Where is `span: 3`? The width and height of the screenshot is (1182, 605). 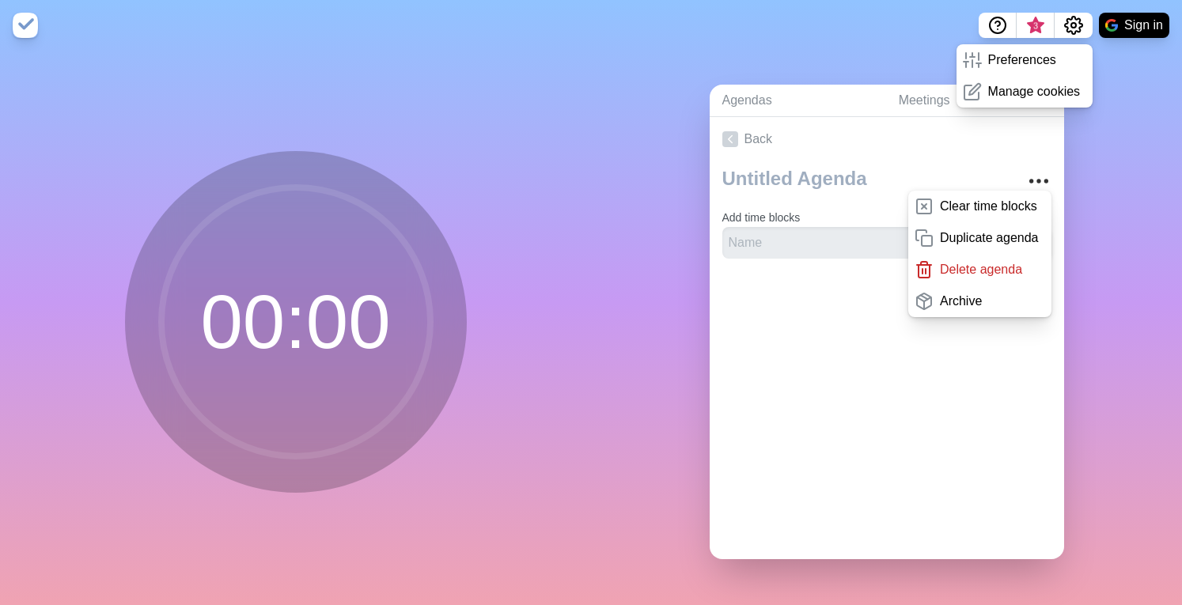
span: 3 is located at coordinates (1035, 26).